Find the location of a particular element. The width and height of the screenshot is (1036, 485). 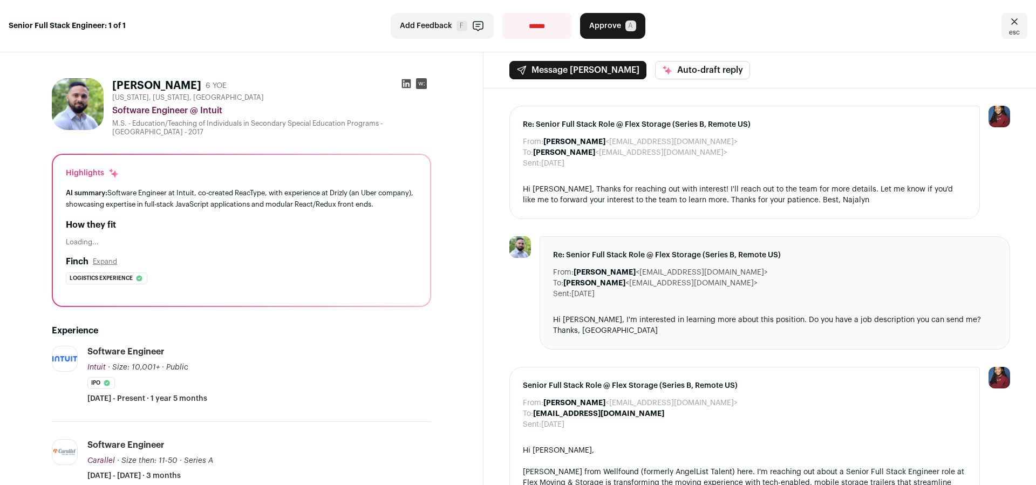

h2: How they fit is located at coordinates (241, 225).